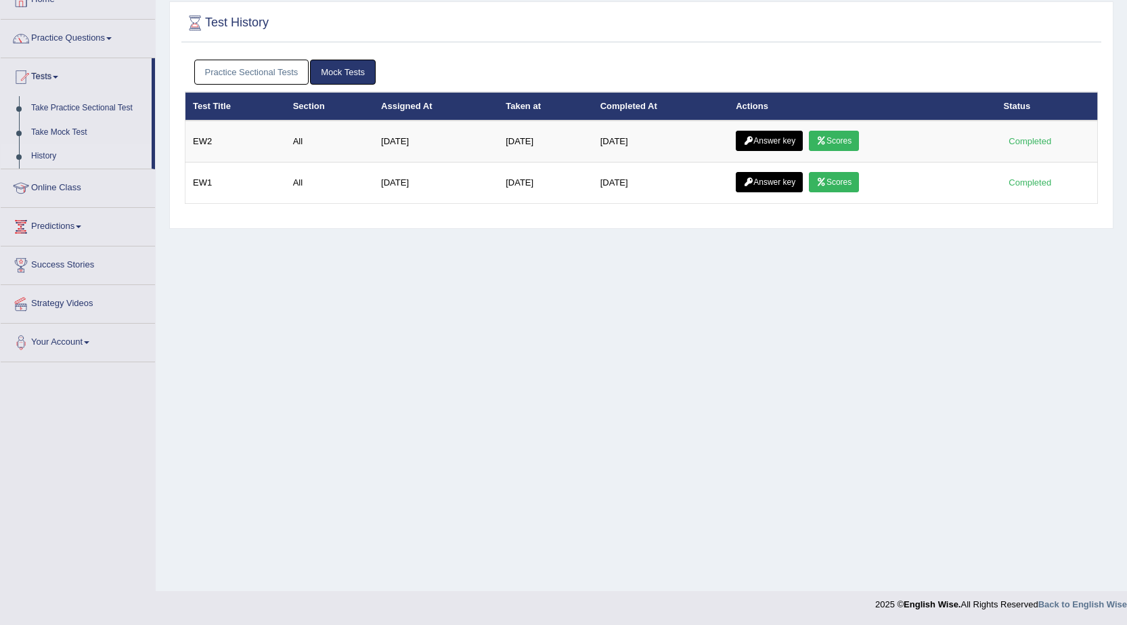 Image resolution: width=1127 pixels, height=625 pixels. What do you see at coordinates (1047, 106) in the screenshot?
I see `th: Status` at bounding box center [1047, 106].